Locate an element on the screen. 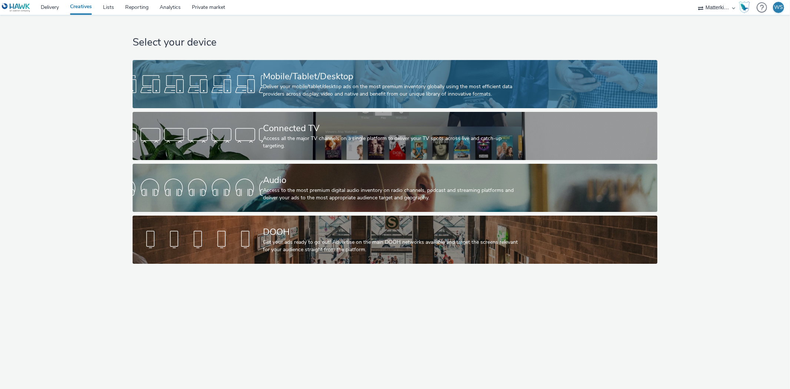  img: undefined Logo is located at coordinates (16, 7).